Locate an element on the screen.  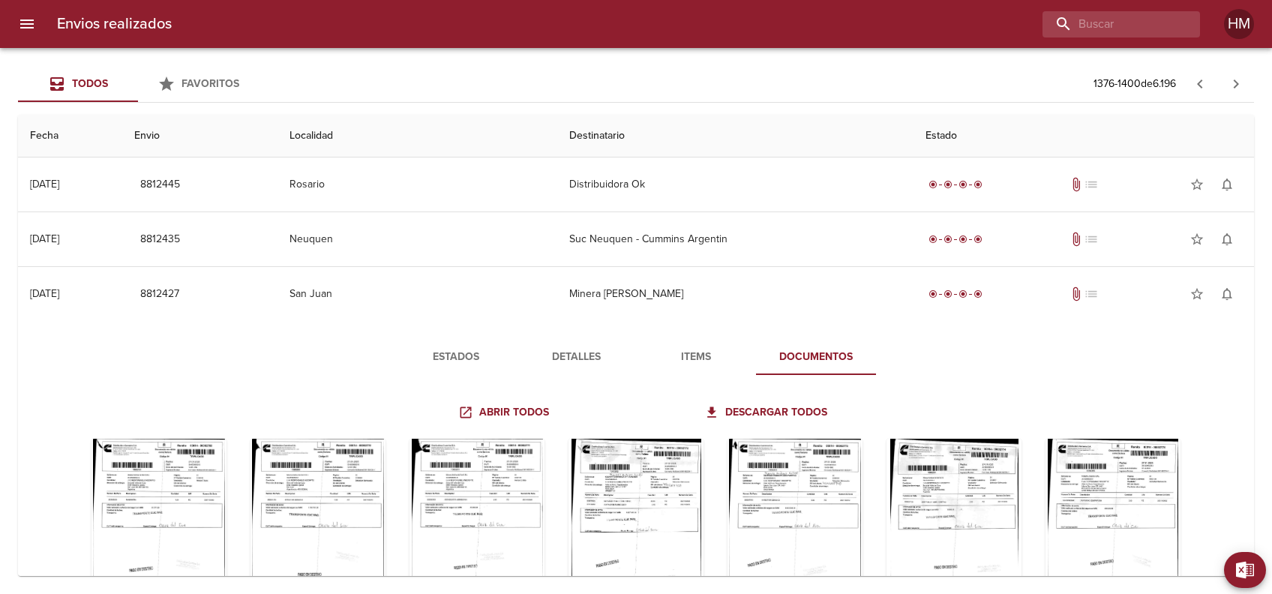
span: Pagina siguiente is located at coordinates (1236, 84).